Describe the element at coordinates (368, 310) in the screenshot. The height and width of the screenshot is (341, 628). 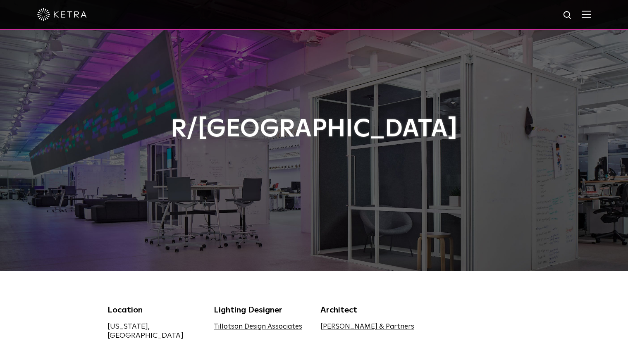
I see `div: Architect` at that location.